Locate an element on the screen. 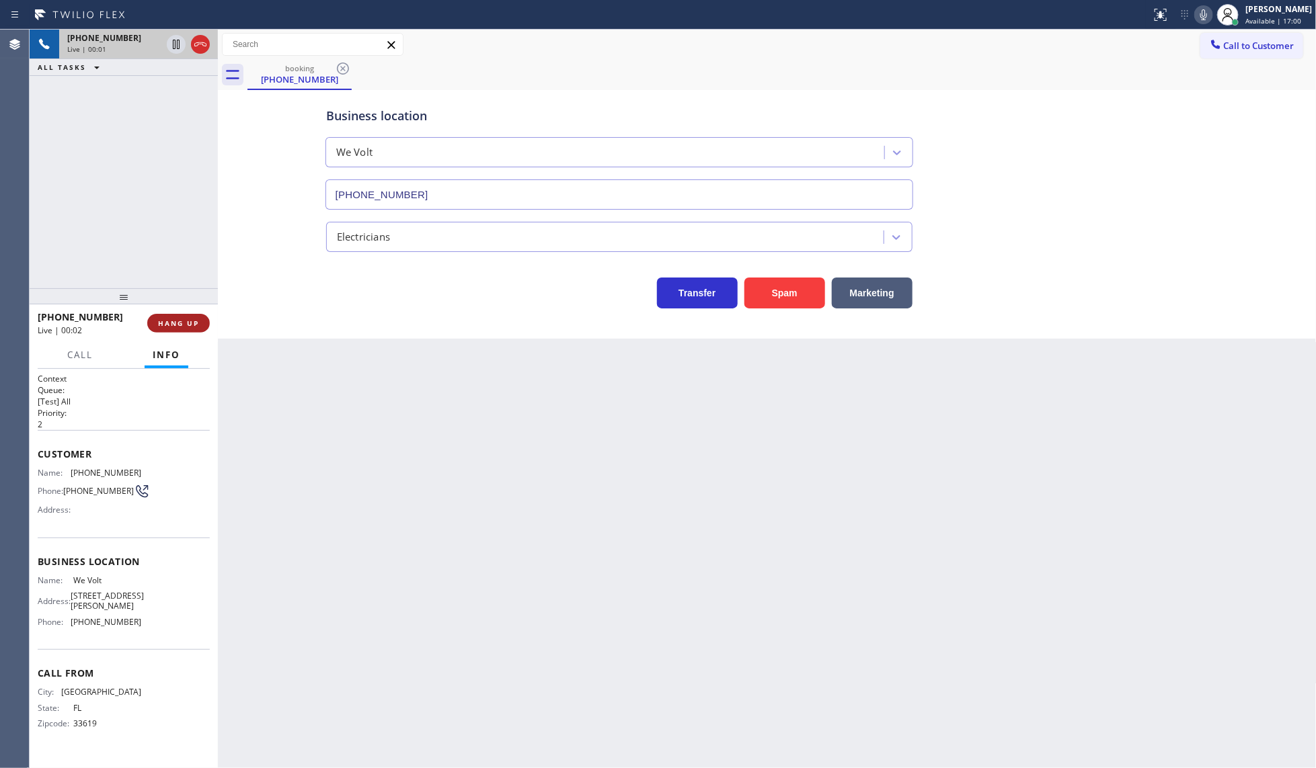  span: State: is located at coordinates (55, 708).